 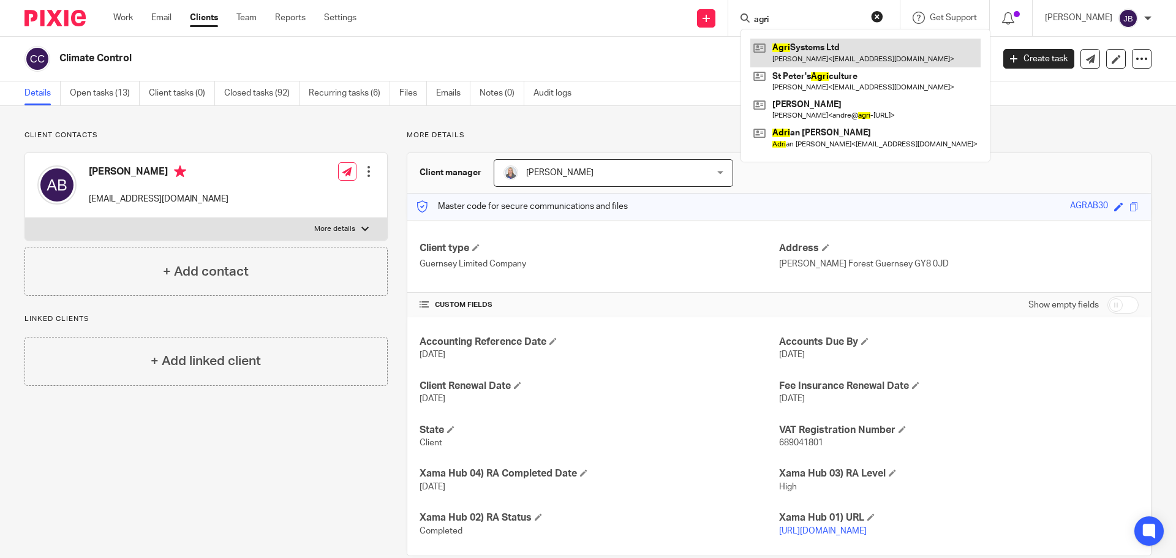 I want to click on h4: Fee Insurance Renewal Date, so click(x=959, y=386).